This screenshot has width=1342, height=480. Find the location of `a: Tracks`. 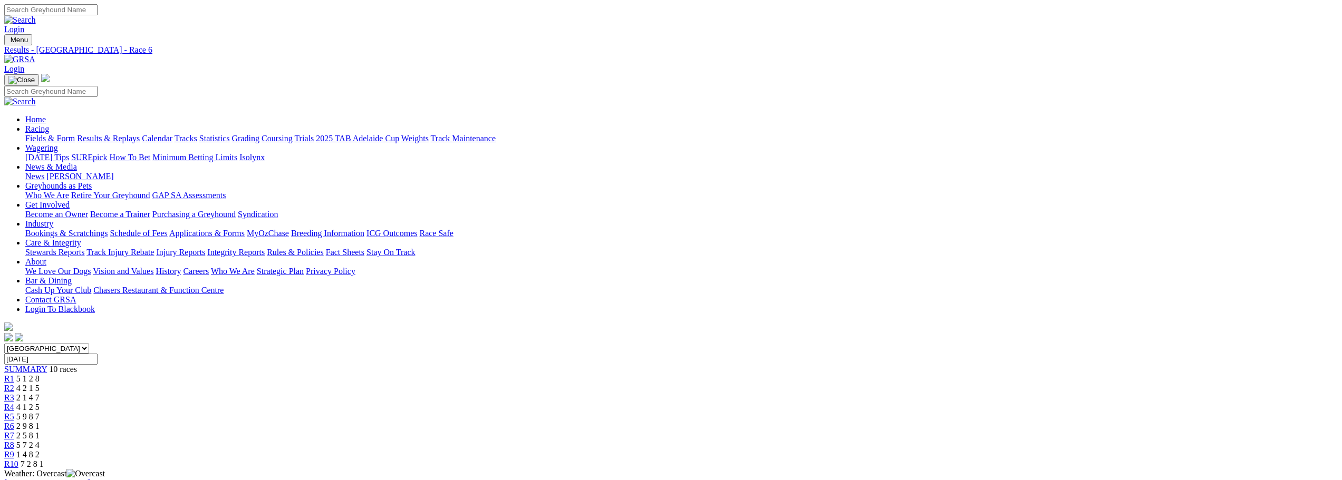

a: Tracks is located at coordinates (186, 138).